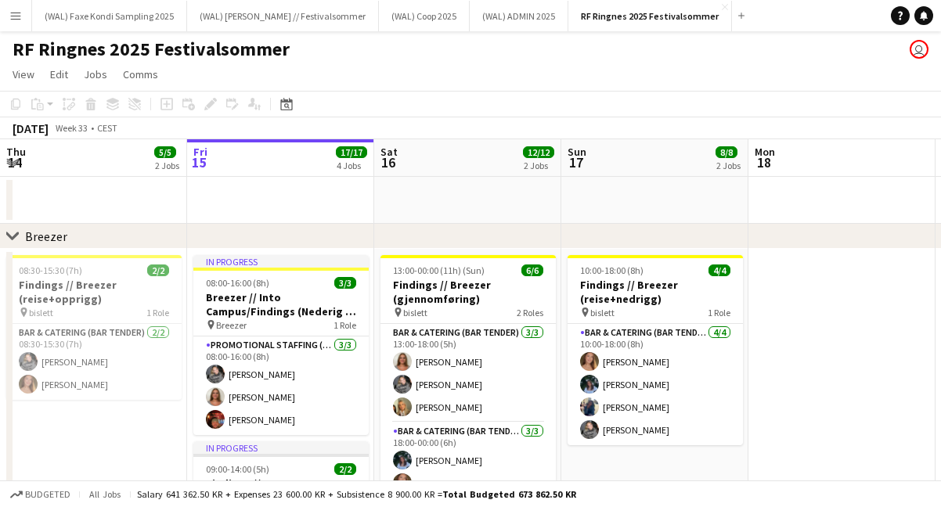 Image resolution: width=941 pixels, height=507 pixels. What do you see at coordinates (94, 327) in the screenshot?
I see `app-job-card: 08:30-15:30 (7h)2/2Findings // Breezer (reise+opprigg) bislett1 RoleBar & Catering (Bar Tender)2/...` at bounding box center [94, 327].